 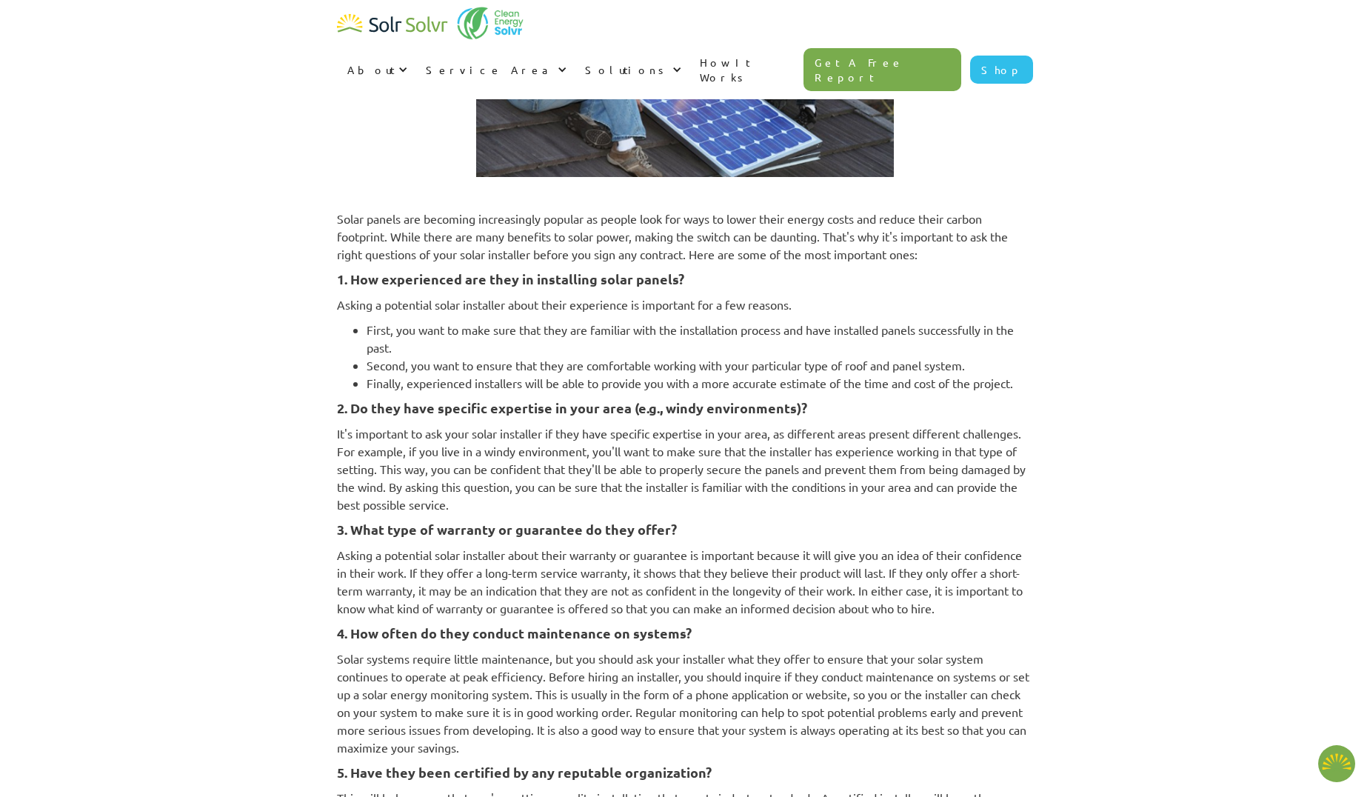 What do you see at coordinates (700, 383) in the screenshot?
I see `li: Finally, experienced installers will be able to provide you with a more accurate estimate of the ...` at bounding box center [700, 383].